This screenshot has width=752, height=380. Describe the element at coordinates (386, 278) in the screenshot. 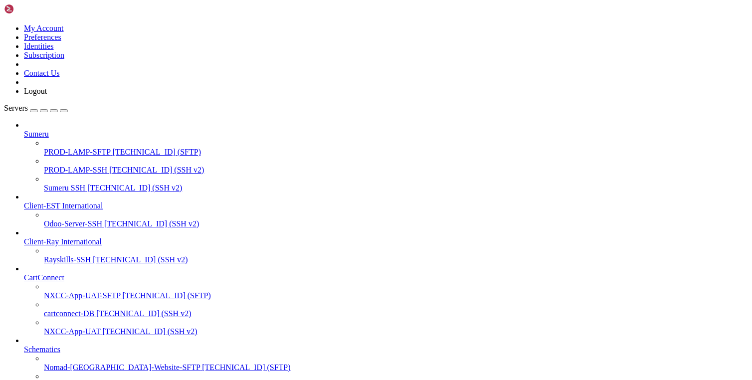

I see `a: CartConnect` at that location.